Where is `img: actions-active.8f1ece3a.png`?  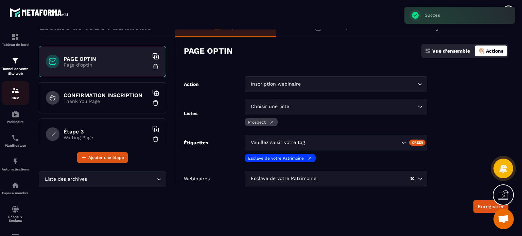
img: actions-active.8f1ece3a.png is located at coordinates (482, 51).